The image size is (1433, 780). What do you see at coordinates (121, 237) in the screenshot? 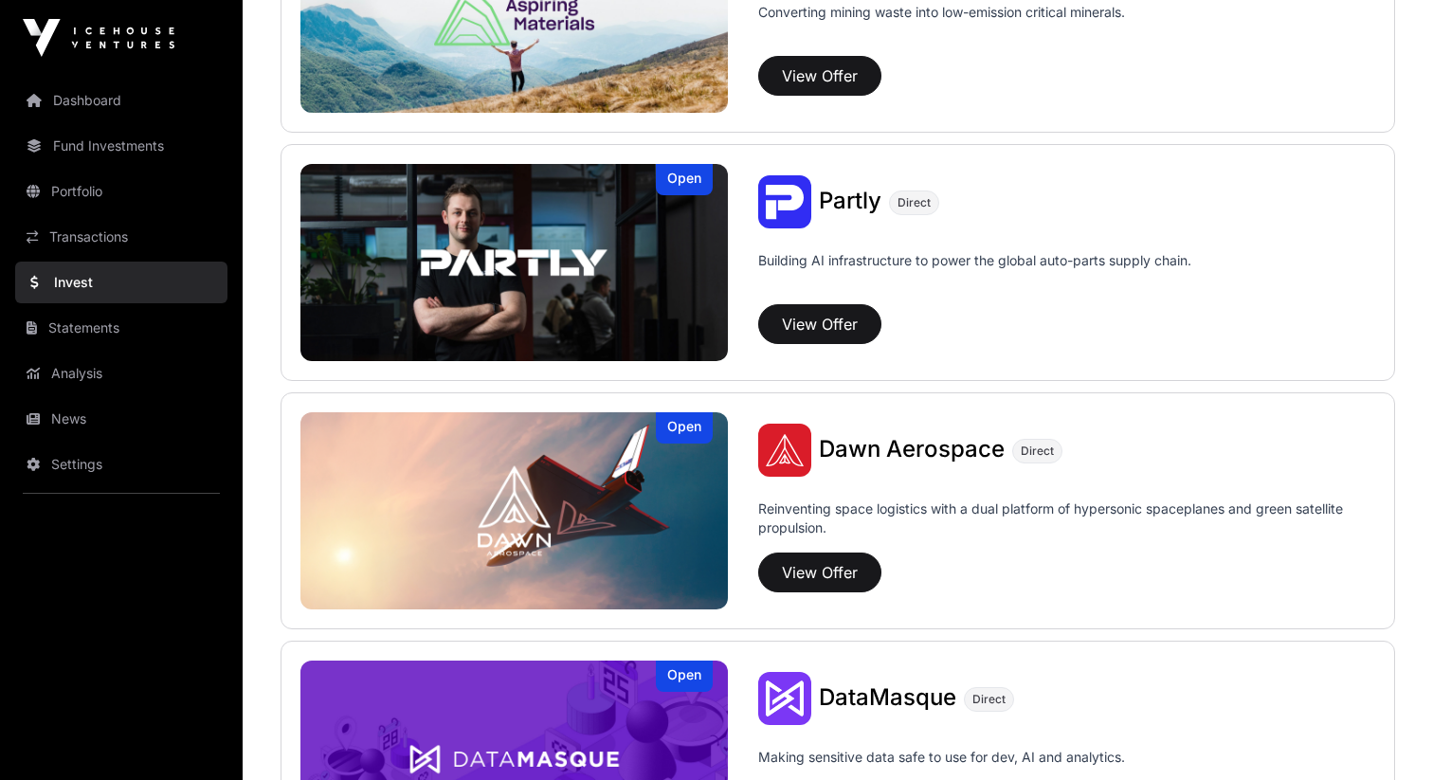
I see `a: Transactions` at bounding box center [121, 237].